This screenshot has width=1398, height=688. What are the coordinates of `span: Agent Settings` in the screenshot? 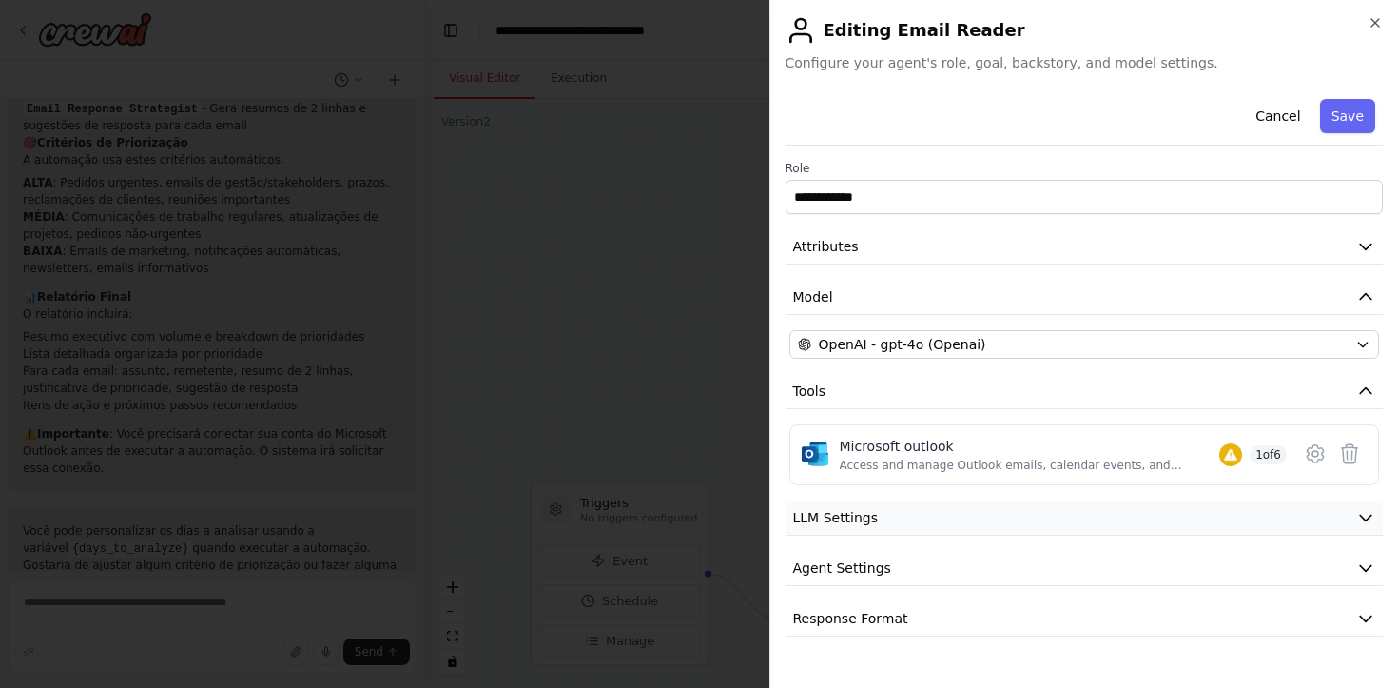 It's located at (842, 568).